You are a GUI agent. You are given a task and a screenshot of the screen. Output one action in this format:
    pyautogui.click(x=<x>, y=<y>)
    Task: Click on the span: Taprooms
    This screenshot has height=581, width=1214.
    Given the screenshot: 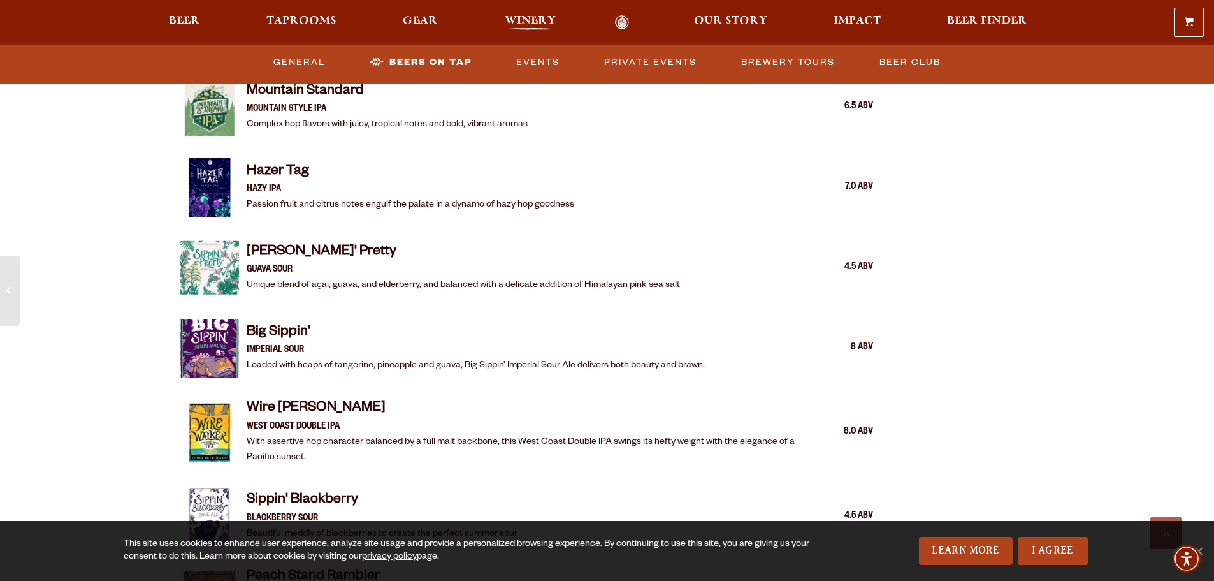 What is the action you would take?
    pyautogui.click(x=301, y=21)
    